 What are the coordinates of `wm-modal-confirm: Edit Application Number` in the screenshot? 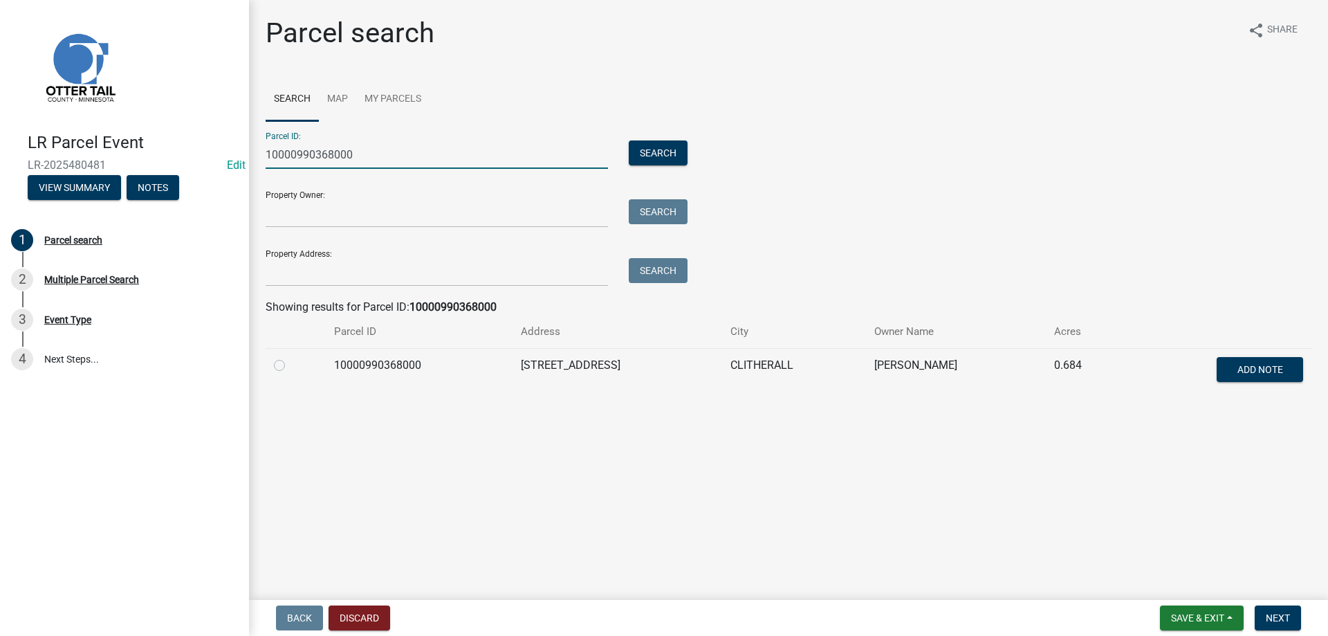 It's located at (236, 165).